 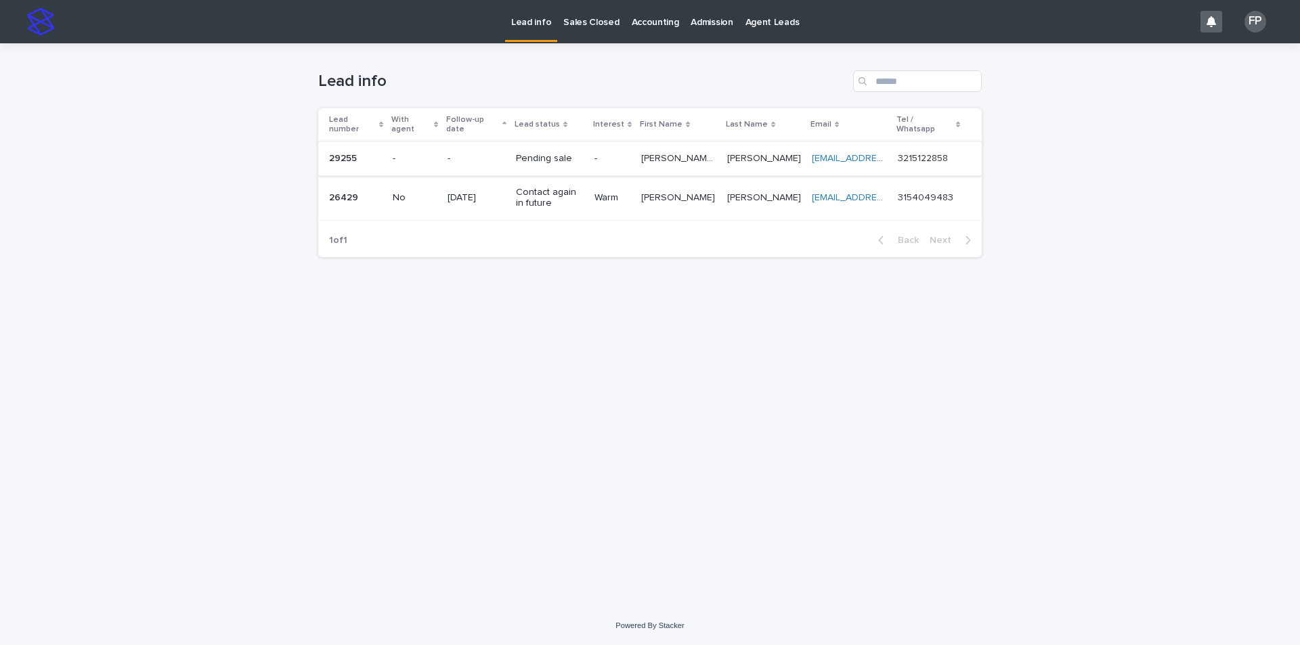 What do you see at coordinates (927, 196) in the screenshot?
I see `p: 3154049483` at bounding box center [927, 196].